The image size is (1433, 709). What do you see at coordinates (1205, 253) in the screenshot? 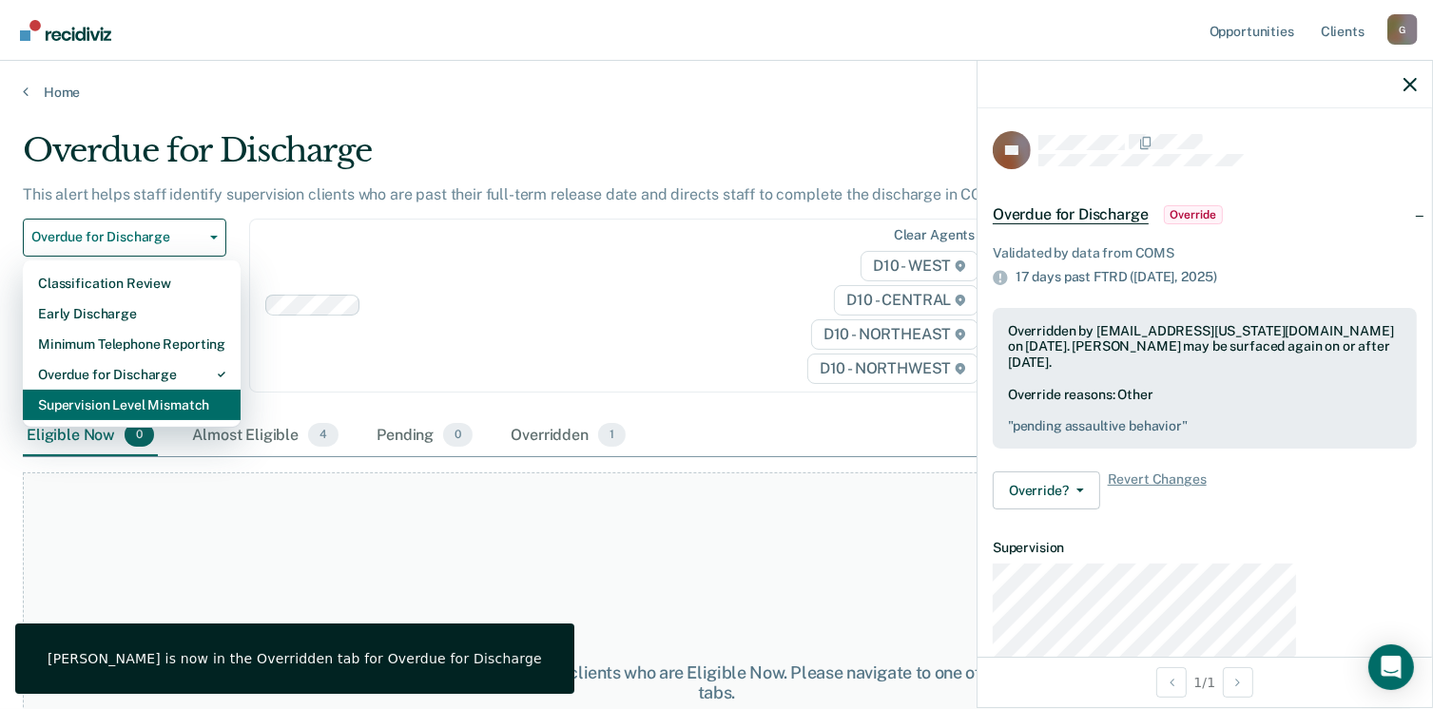
I see `div: Validated by data from COMS` at bounding box center [1205, 253].